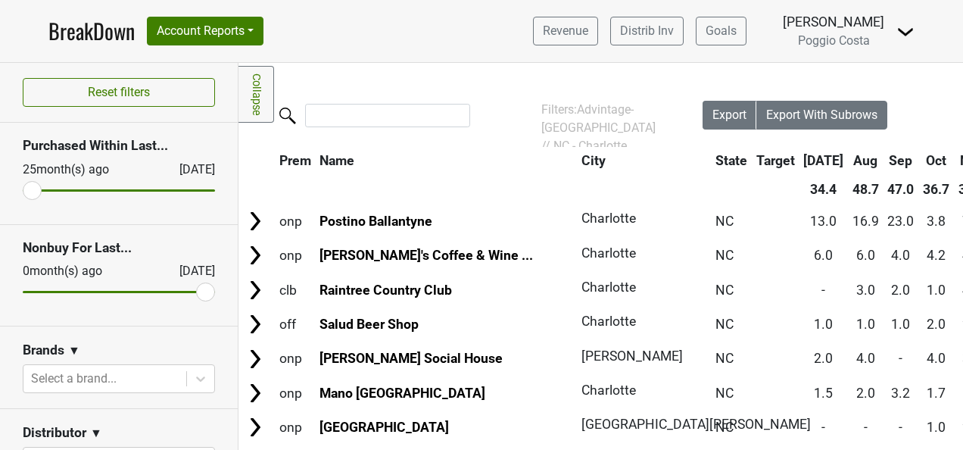 Image resolution: width=963 pixels, height=450 pixels. What do you see at coordinates (646, 31) in the screenshot?
I see `a: Distrib Inv` at bounding box center [646, 31].